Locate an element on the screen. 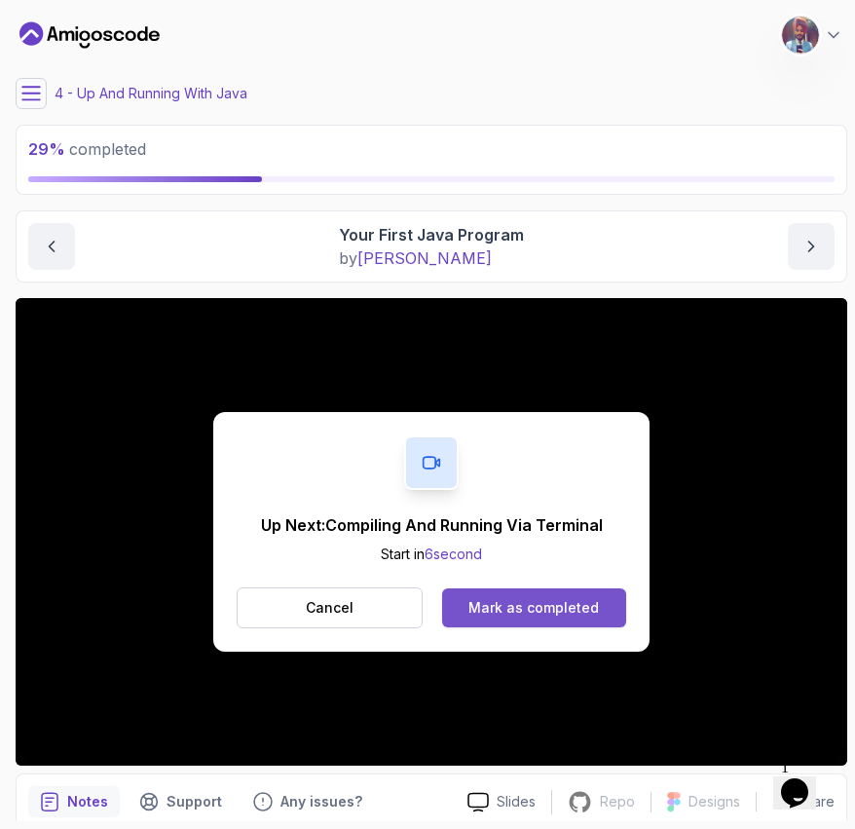 The image size is (855, 829). p: Support is located at coordinates (194, 801).